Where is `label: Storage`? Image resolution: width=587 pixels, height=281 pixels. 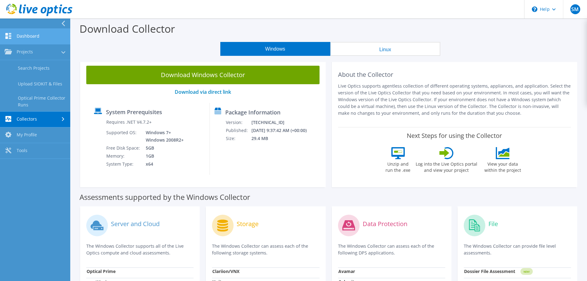
label: Storage is located at coordinates (248, 224).